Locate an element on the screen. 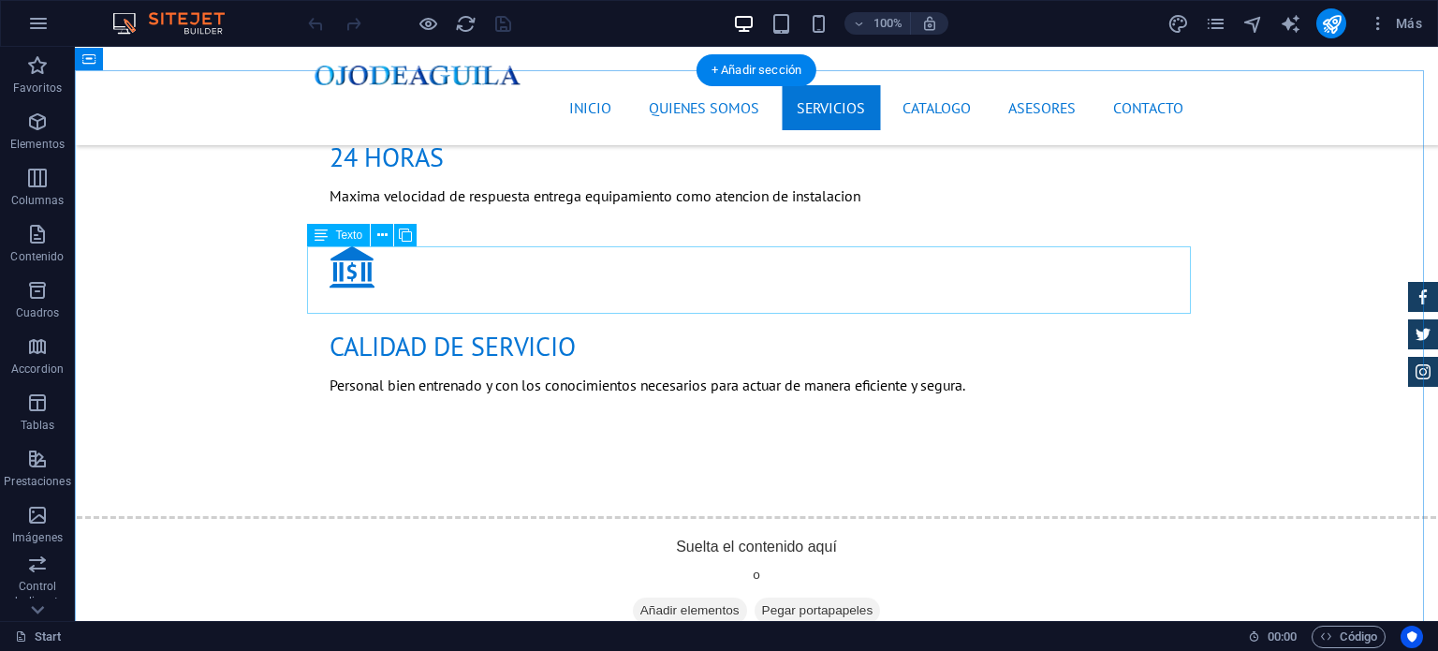  button: design is located at coordinates (1178, 23).